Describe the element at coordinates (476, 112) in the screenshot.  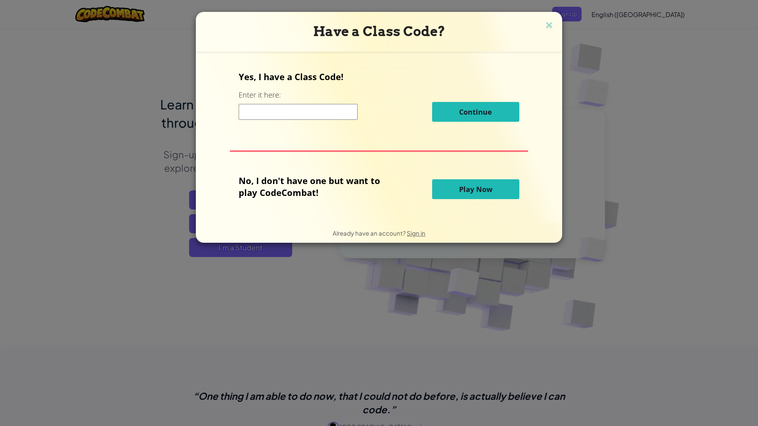
I see `button: Continue` at that location.